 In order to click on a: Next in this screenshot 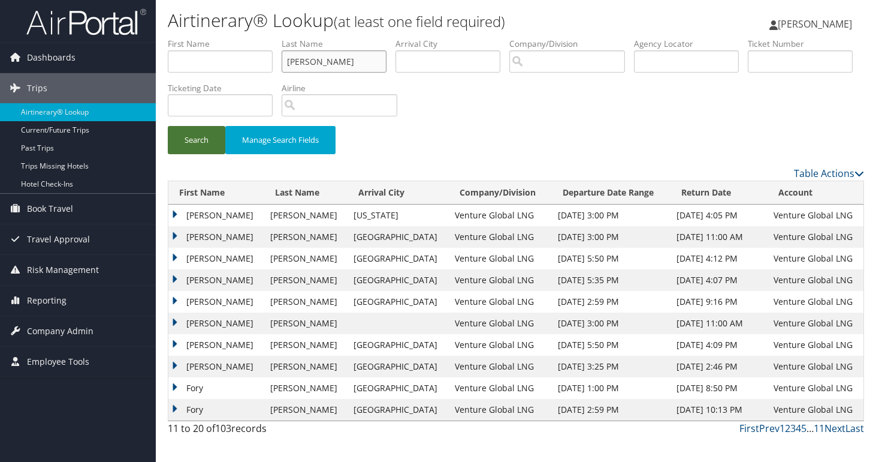, I will do `click(835, 428)`.